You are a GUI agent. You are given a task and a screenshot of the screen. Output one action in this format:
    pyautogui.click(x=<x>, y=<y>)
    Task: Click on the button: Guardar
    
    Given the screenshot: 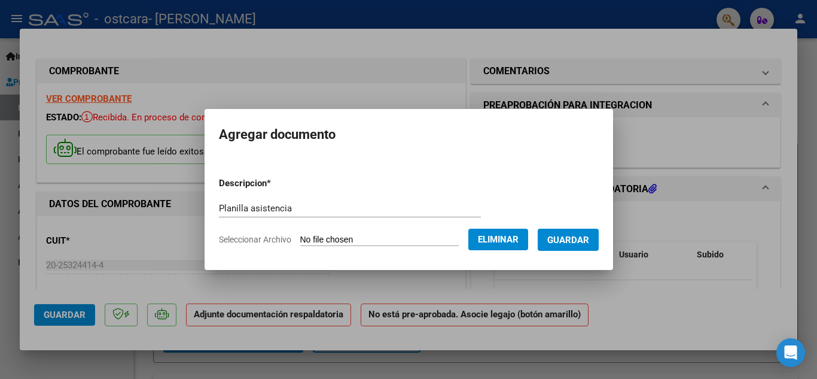 What is the action you would take?
    pyautogui.click(x=568, y=239)
    